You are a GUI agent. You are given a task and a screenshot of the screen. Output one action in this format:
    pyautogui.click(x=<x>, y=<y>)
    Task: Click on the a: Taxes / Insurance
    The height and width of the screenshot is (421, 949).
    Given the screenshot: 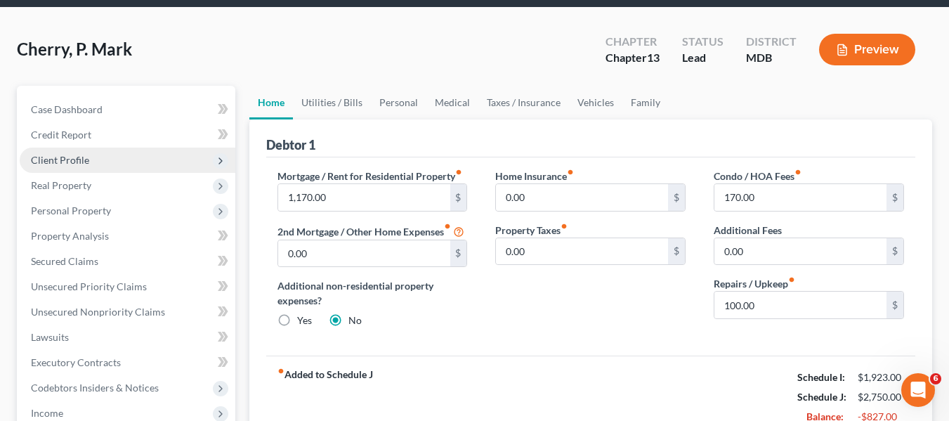 What is the action you would take?
    pyautogui.click(x=524, y=103)
    